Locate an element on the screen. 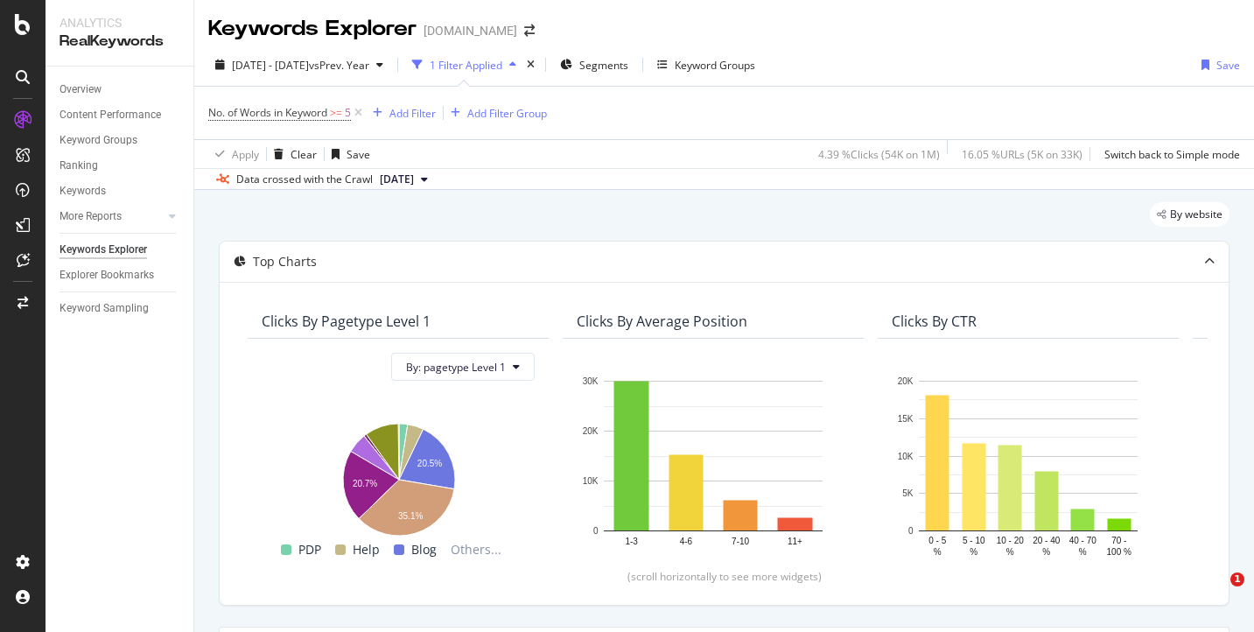 The image size is (1254, 632). div: Clicks By Average Position is located at coordinates (662, 321).